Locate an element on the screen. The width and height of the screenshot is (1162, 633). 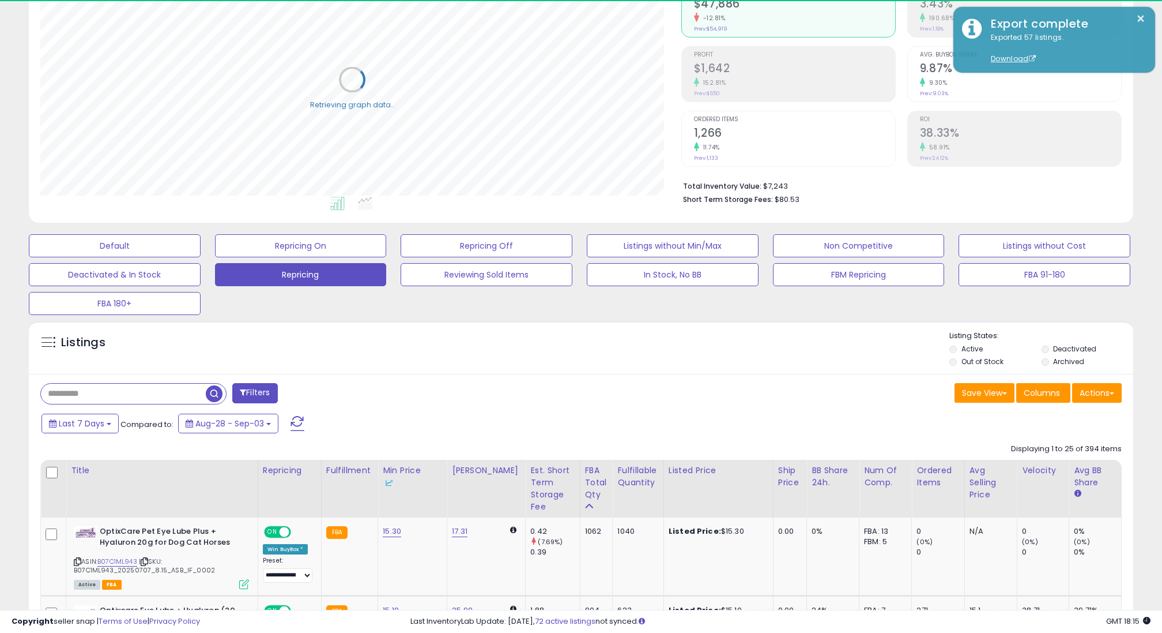
b: OptixCare Pet Eye Lube Plus + Hyaluron 20g for Dog Cat Horses is located at coordinates (170, 538).